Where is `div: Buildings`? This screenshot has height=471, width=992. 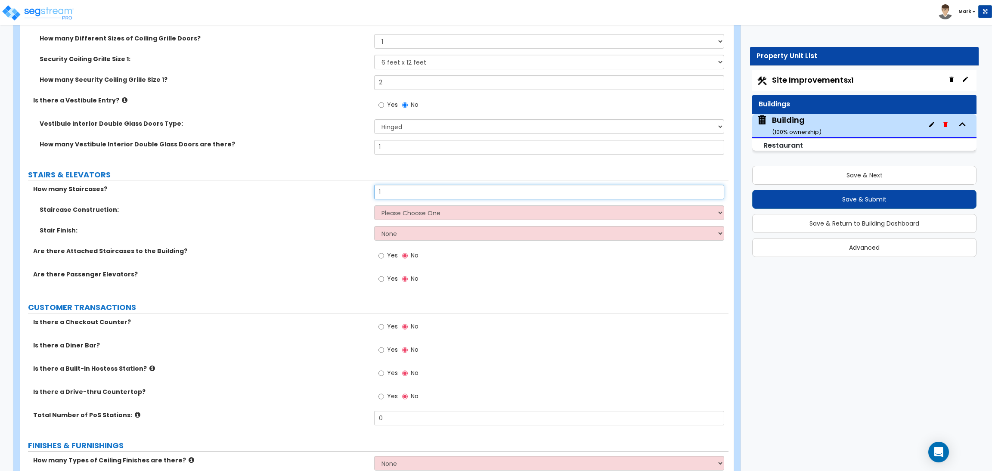
div: Buildings is located at coordinates (864, 104).